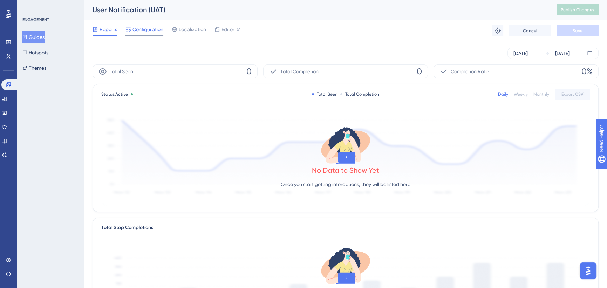  Describe the element at coordinates (577, 31) in the screenshot. I see `span: Save` at that location.